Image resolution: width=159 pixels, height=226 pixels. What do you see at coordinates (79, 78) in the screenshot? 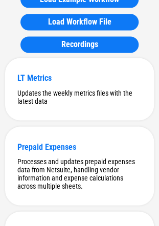
I see `div: LT Metrics` at bounding box center [79, 78].